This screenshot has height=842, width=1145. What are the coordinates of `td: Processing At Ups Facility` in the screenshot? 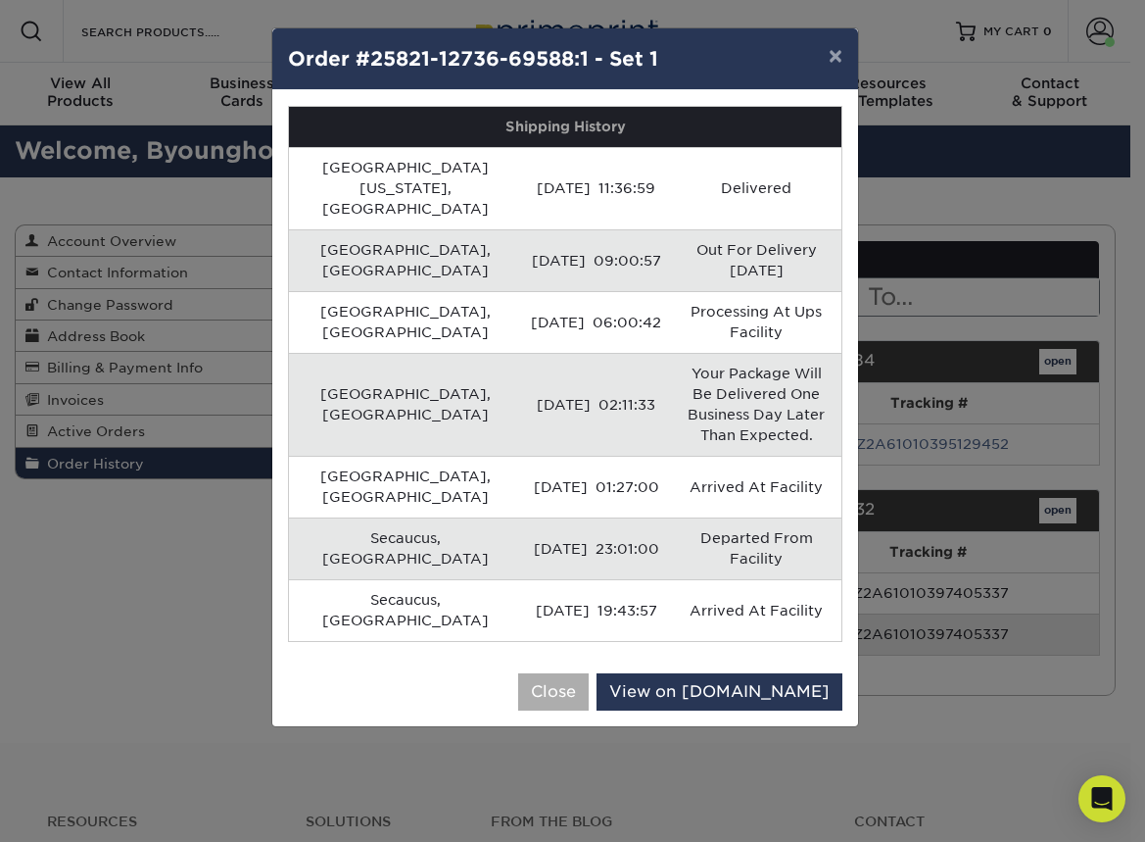 It's located at (756, 321).